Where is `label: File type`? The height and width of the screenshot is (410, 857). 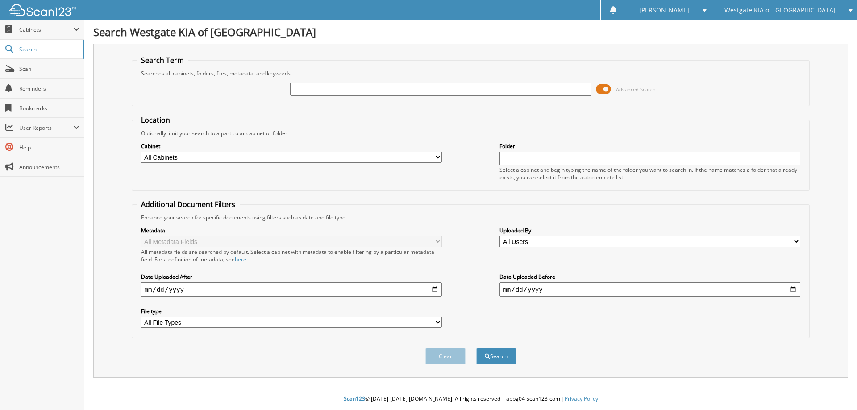 label: File type is located at coordinates (291, 311).